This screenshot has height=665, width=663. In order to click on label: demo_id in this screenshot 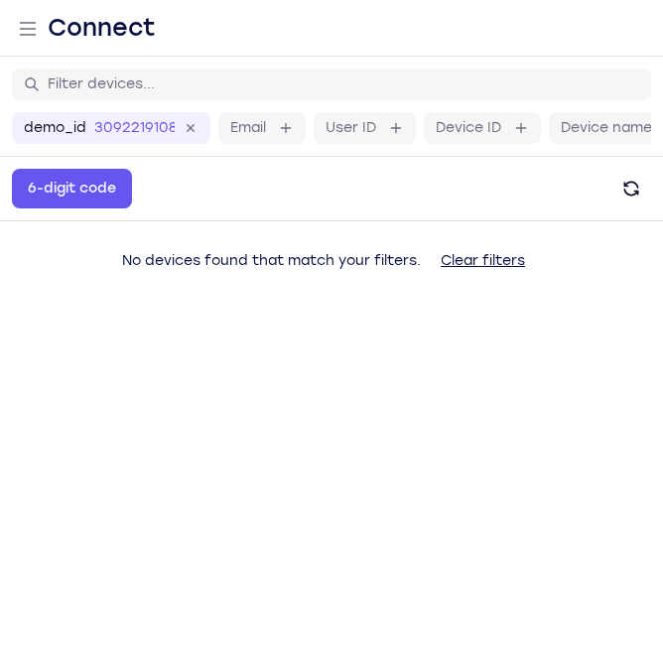, I will do `click(55, 128)`.